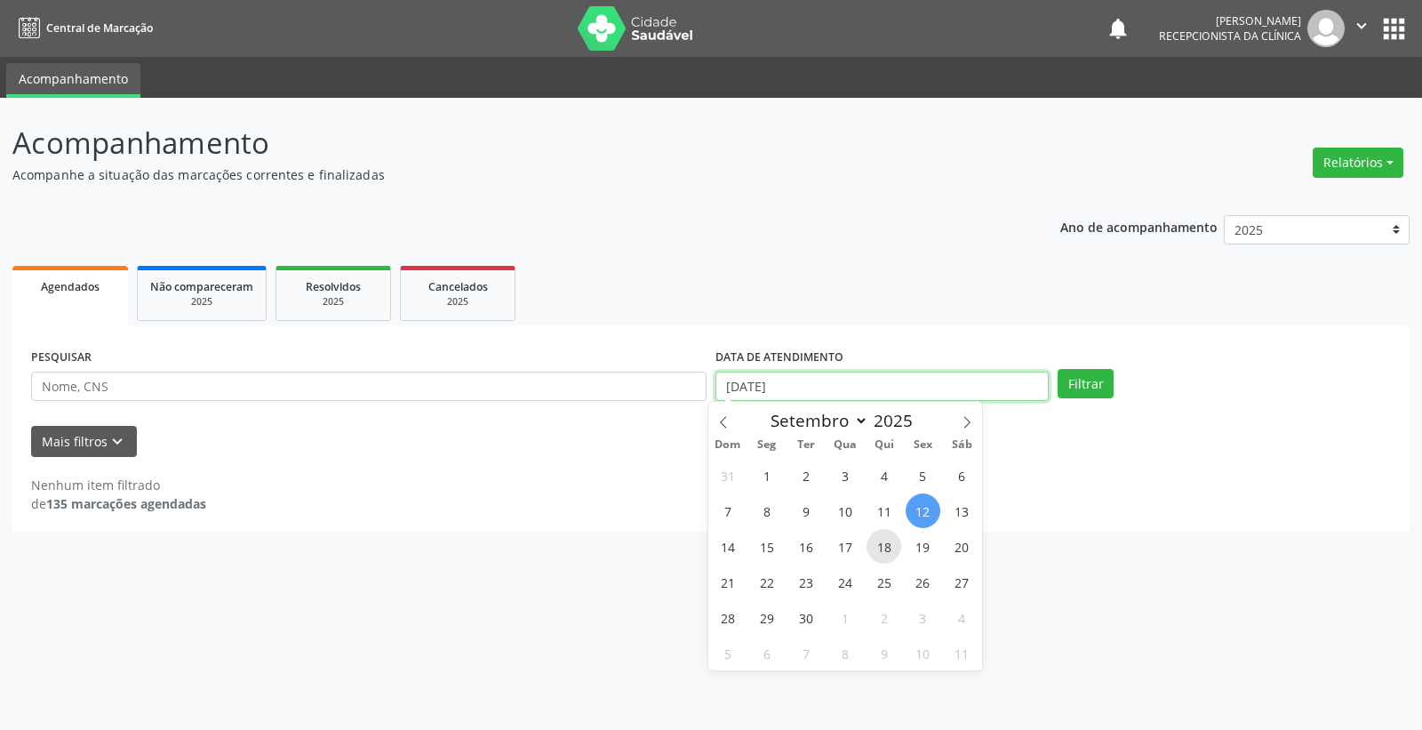  What do you see at coordinates (727, 510) in the screenshot?
I see `span: Setembro 7, 2025` at bounding box center [727, 510].